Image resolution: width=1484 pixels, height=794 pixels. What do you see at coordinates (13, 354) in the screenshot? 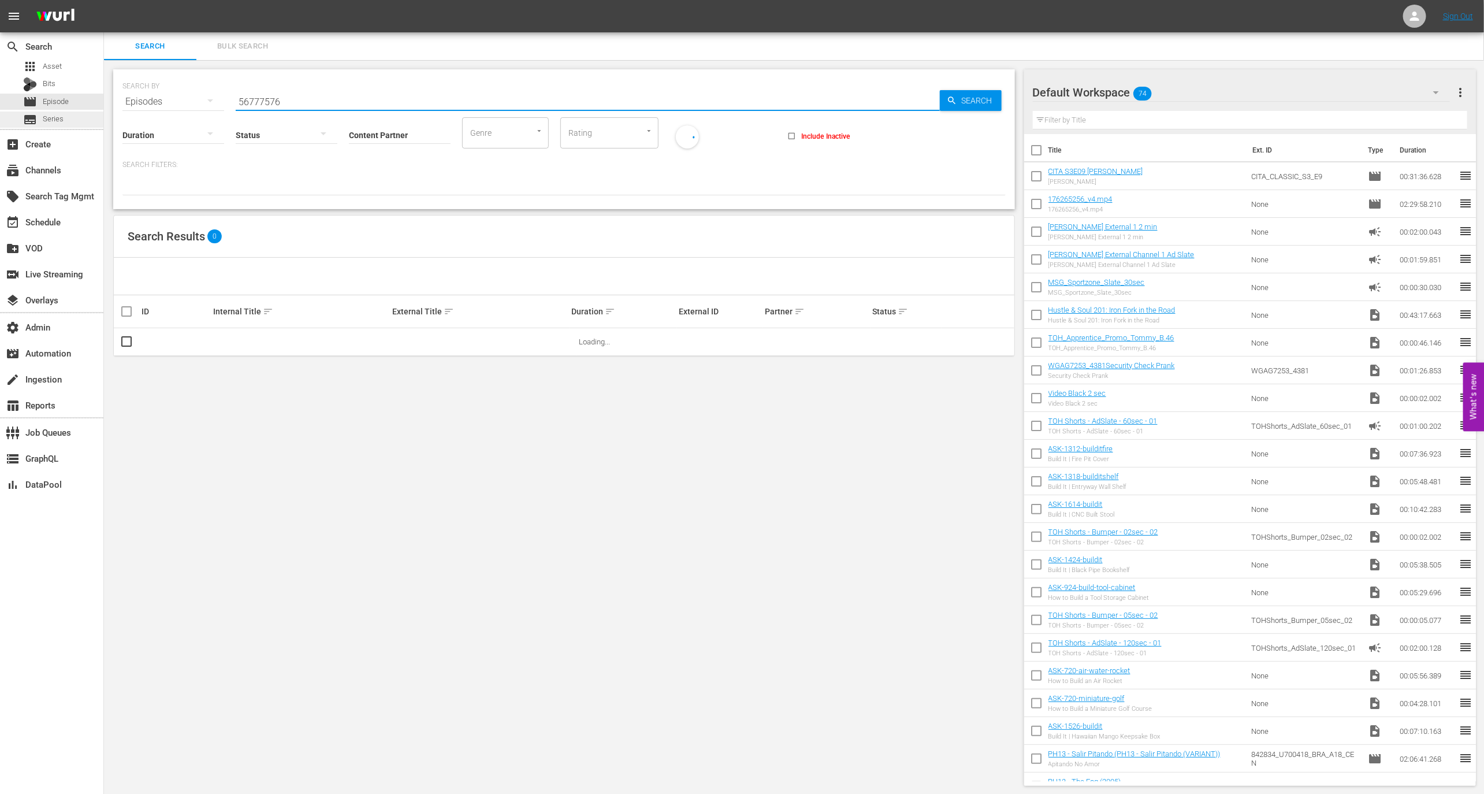
I see `span: Automation` at bounding box center [13, 354].